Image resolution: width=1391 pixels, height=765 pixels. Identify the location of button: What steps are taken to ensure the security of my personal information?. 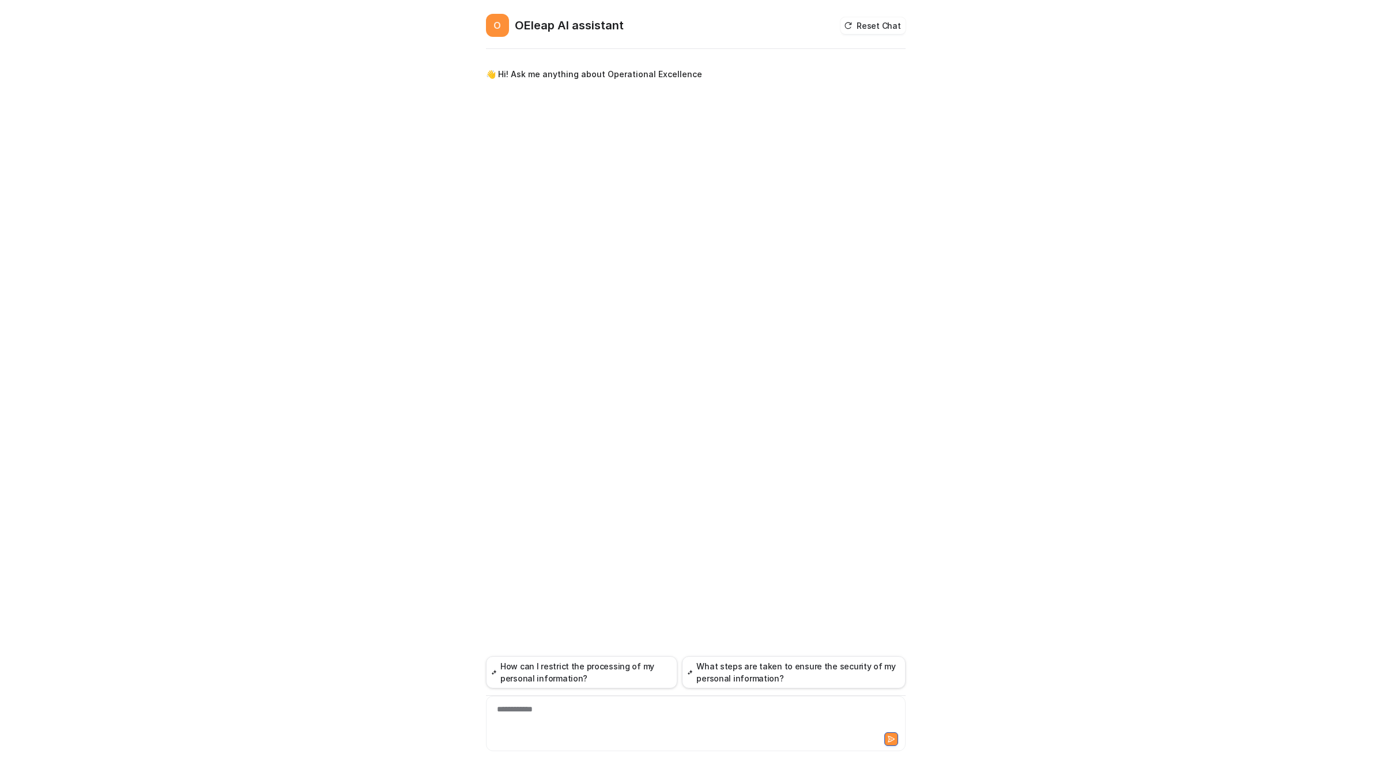
(794, 673).